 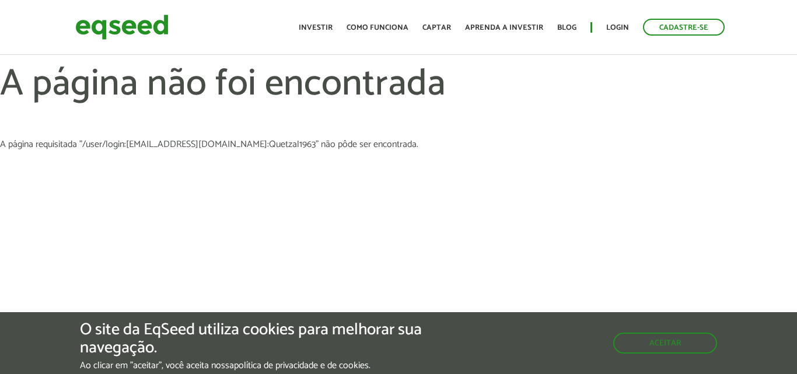 I want to click on h5: O site da EqSeed utiliza cookies para melhorar sua navegação., so click(x=271, y=339).